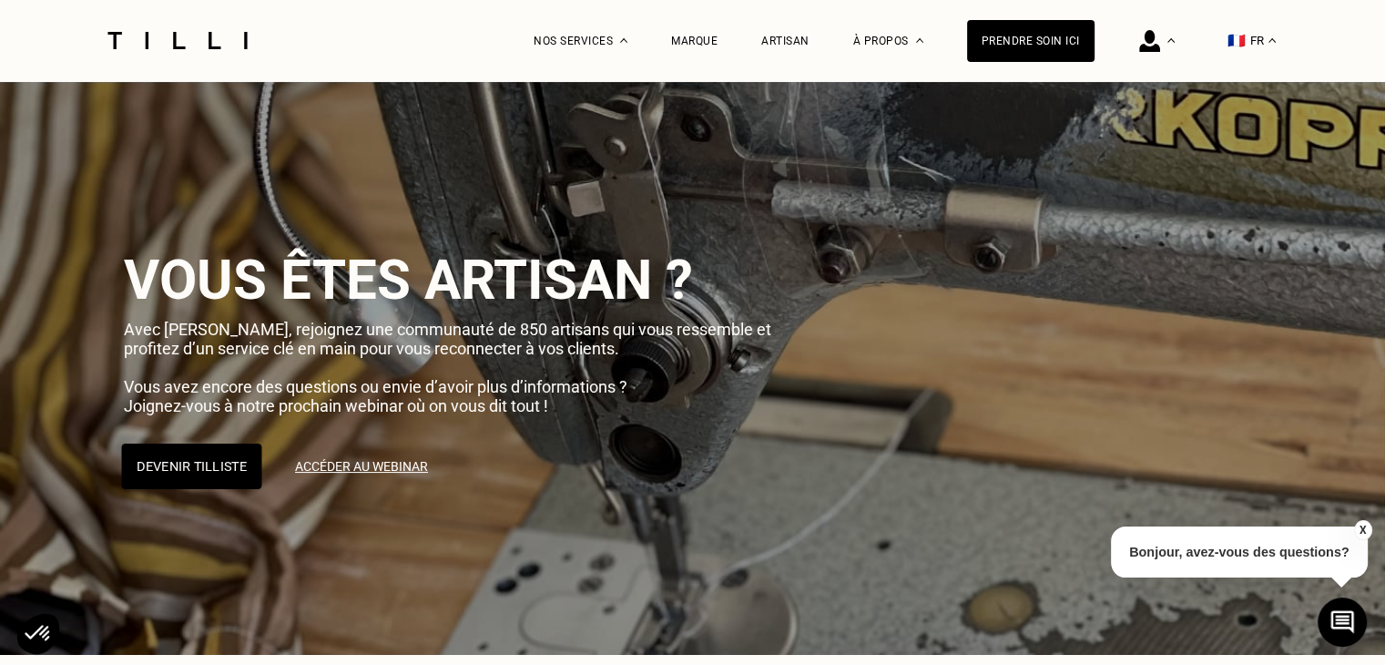 The height and width of the screenshot is (665, 1385). What do you see at coordinates (1239, 552) in the screenshot?
I see `p: Bonjour, avez-vous des questions?` at bounding box center [1239, 552].